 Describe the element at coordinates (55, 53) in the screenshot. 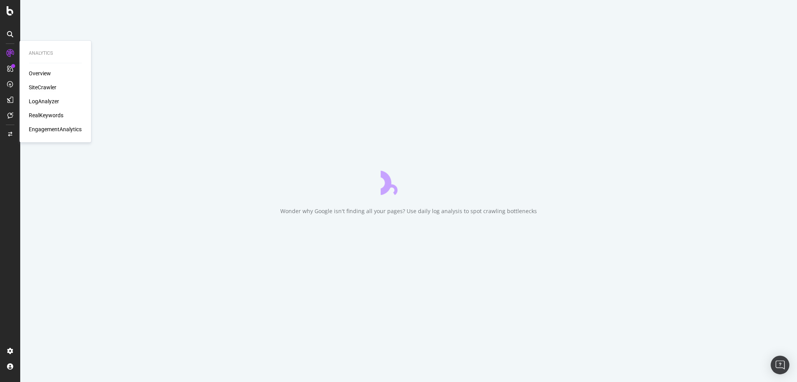

I see `div: Analytics` at that location.